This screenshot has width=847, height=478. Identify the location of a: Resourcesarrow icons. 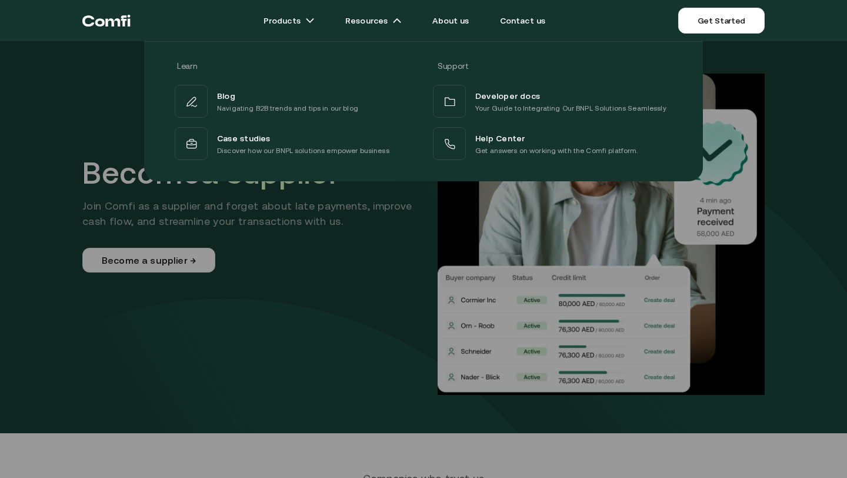
(374, 21).